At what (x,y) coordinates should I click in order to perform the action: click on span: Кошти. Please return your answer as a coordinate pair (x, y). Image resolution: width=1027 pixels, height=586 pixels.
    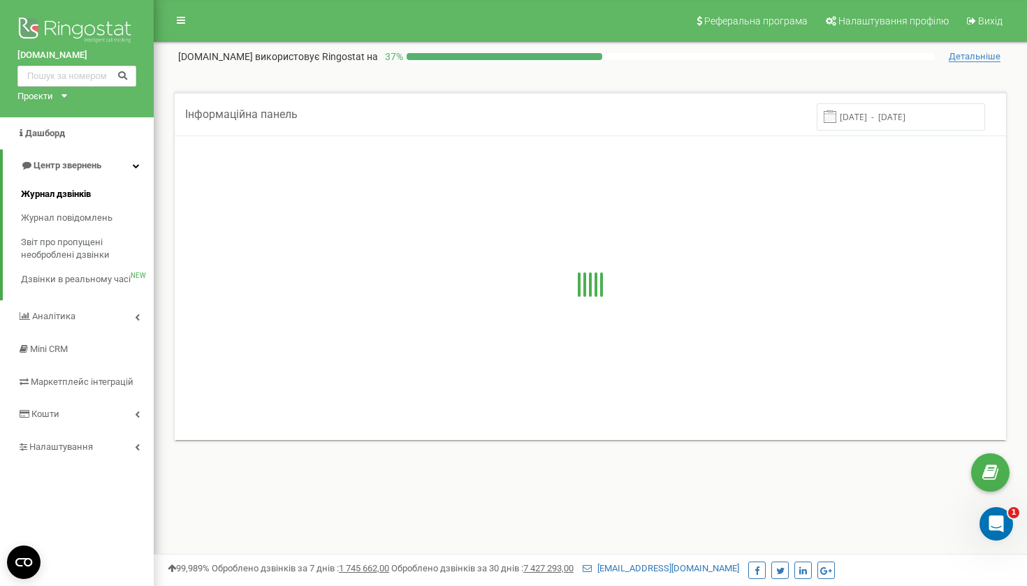
    Looking at the image, I should click on (45, 414).